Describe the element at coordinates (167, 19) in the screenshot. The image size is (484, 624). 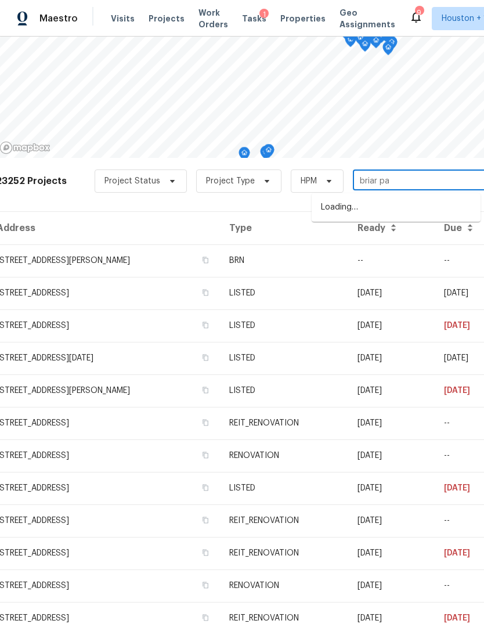
I see `span: Projects` at that location.